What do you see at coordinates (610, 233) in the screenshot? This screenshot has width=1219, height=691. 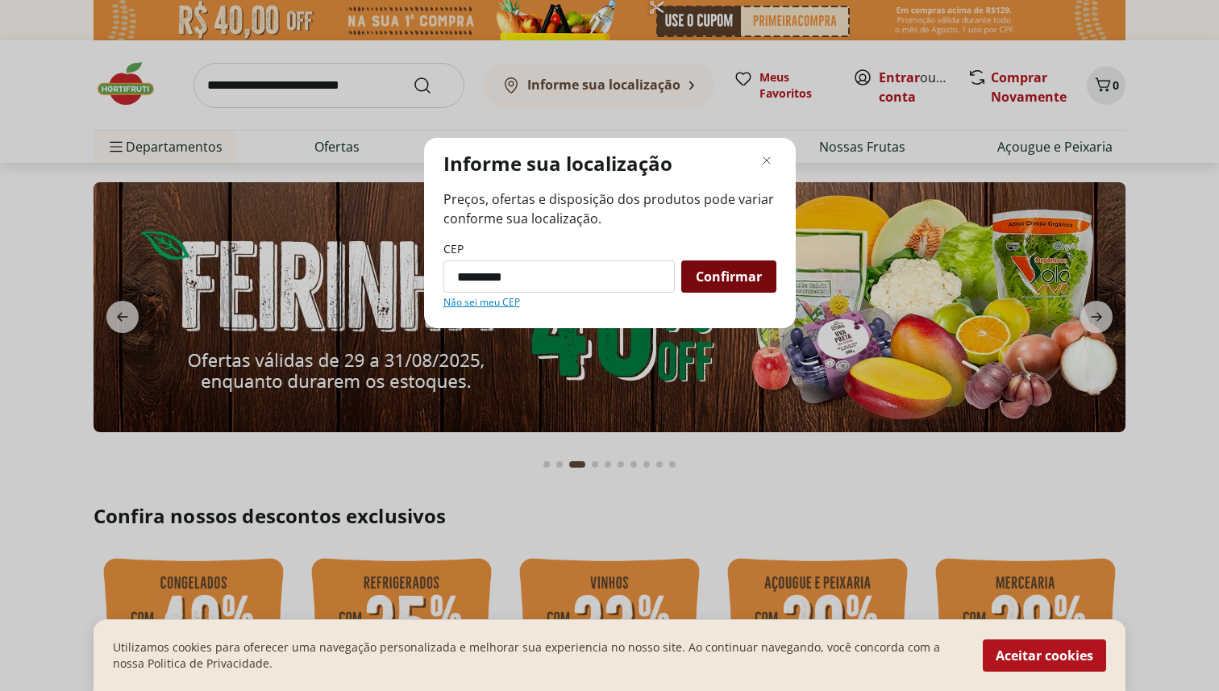 I see `div: Modal de regionalização` at bounding box center [610, 233].